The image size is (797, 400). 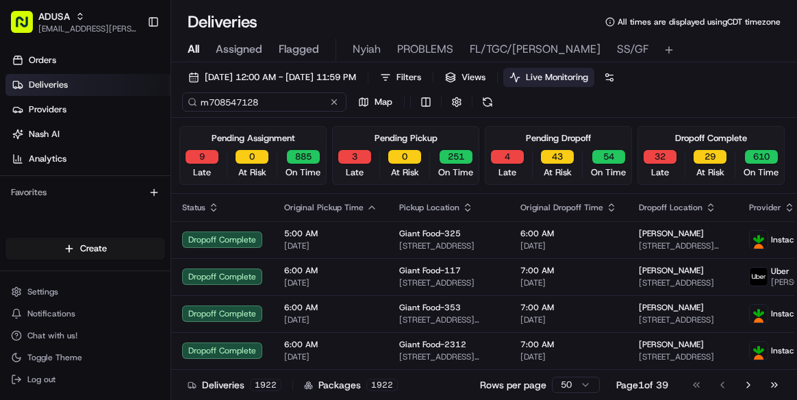 What do you see at coordinates (557, 77) in the screenshot?
I see `span: Live Monitoring` at bounding box center [557, 77].